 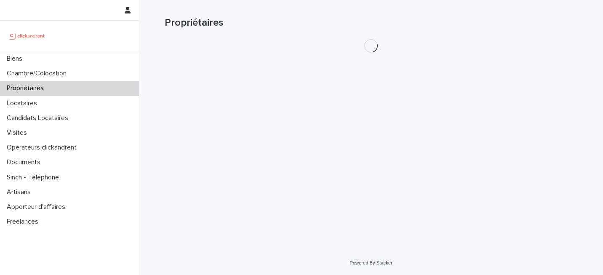 What do you see at coordinates (27, 36) in the screenshot?
I see `img: UCB0brd3T0yccxBKYDjQ` at bounding box center [27, 36].